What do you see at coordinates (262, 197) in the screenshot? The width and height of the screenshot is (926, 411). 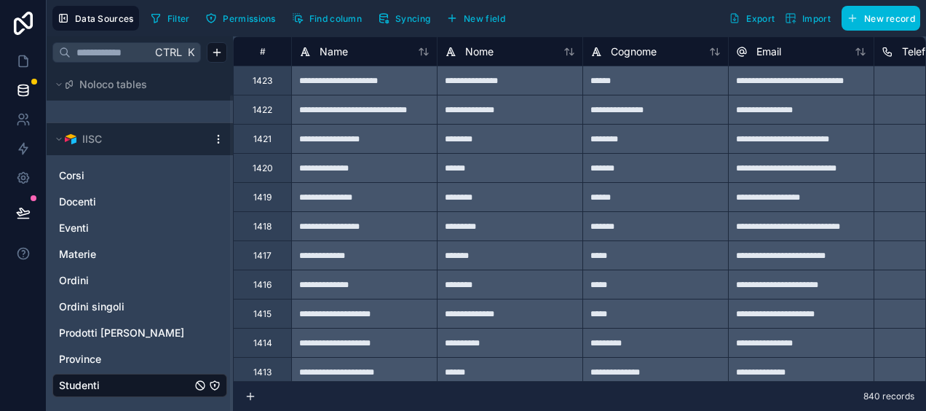 I see `div: 1419` at bounding box center [262, 197].